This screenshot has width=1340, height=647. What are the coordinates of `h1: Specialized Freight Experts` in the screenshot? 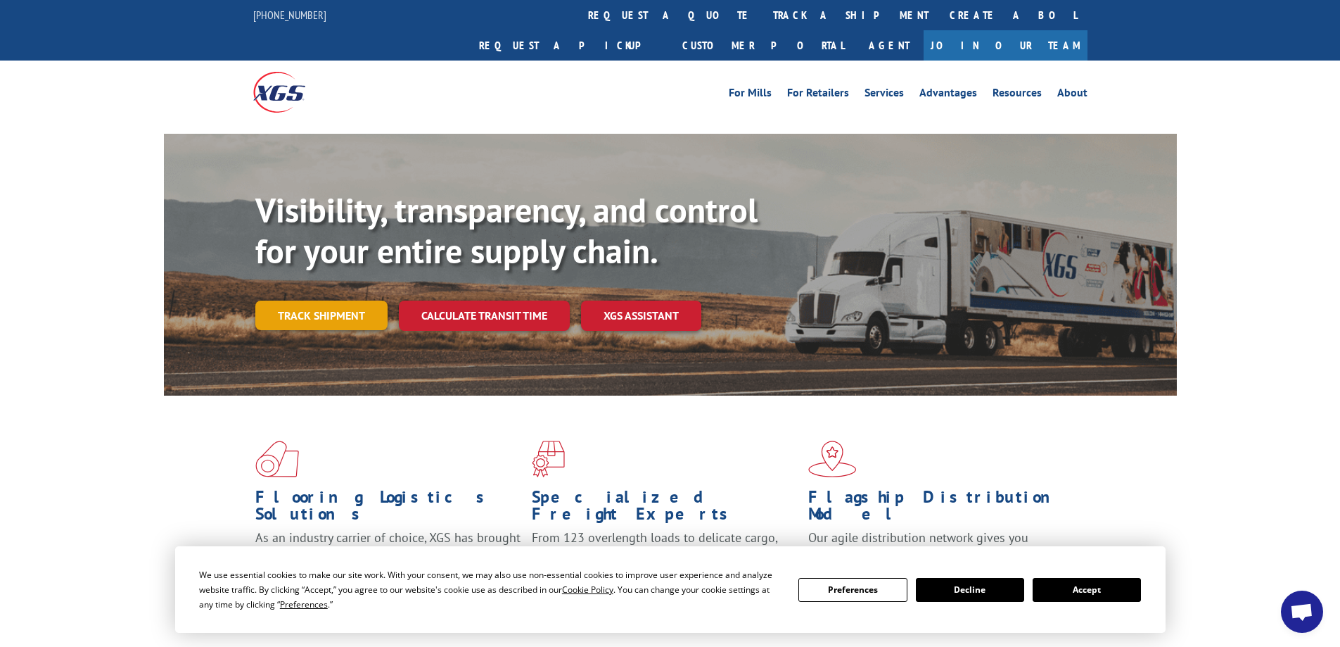 It's located at (665, 509).